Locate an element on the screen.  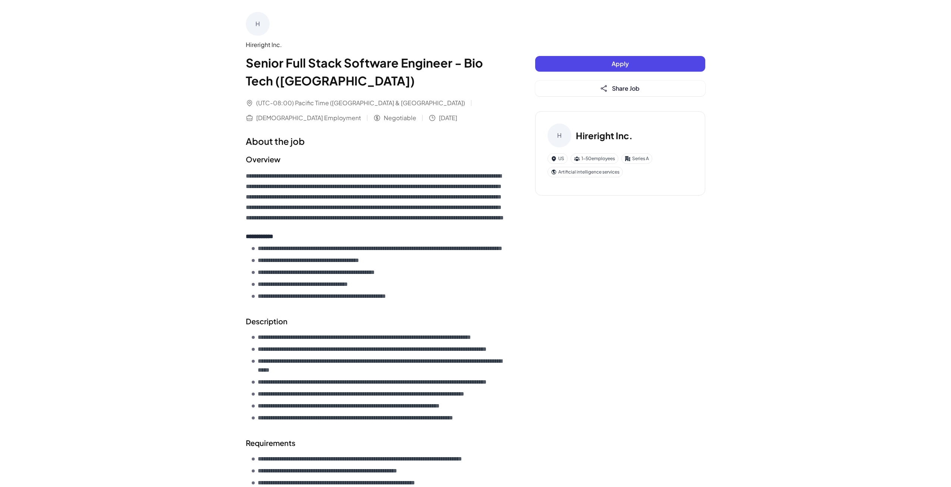
div: 1-50 employees is located at coordinates (594, 158).